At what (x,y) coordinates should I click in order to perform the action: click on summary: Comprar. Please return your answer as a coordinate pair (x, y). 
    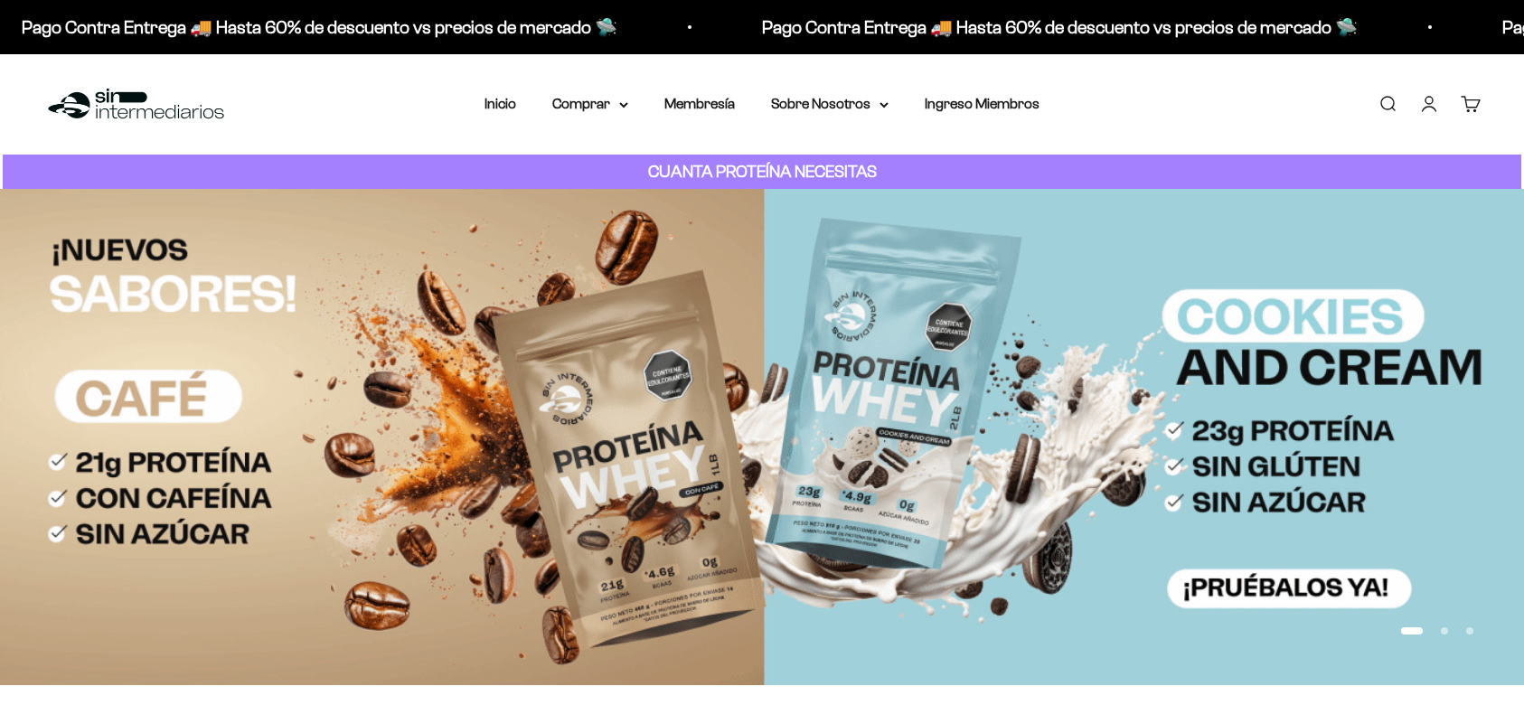
    Looking at the image, I should click on (590, 104).